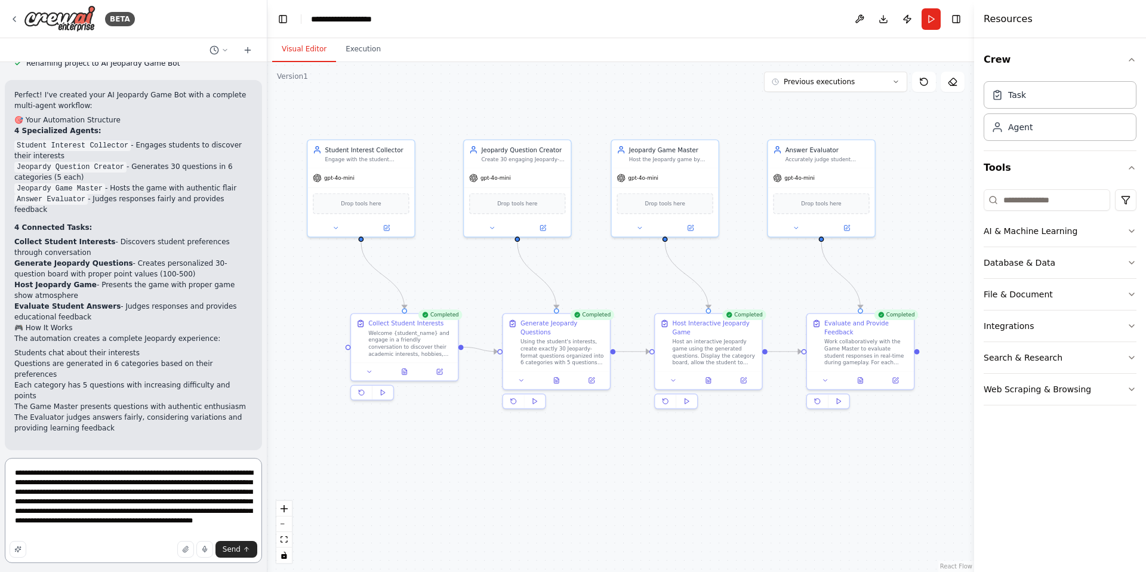  Describe the element at coordinates (841, 275) in the screenshot. I see `g: Edge from 6942cede-a6fb-41b1-834e-532f5bafe76c to 873cdccb-14b3-4971-83ba-890d7f8c8e7f` at that location.